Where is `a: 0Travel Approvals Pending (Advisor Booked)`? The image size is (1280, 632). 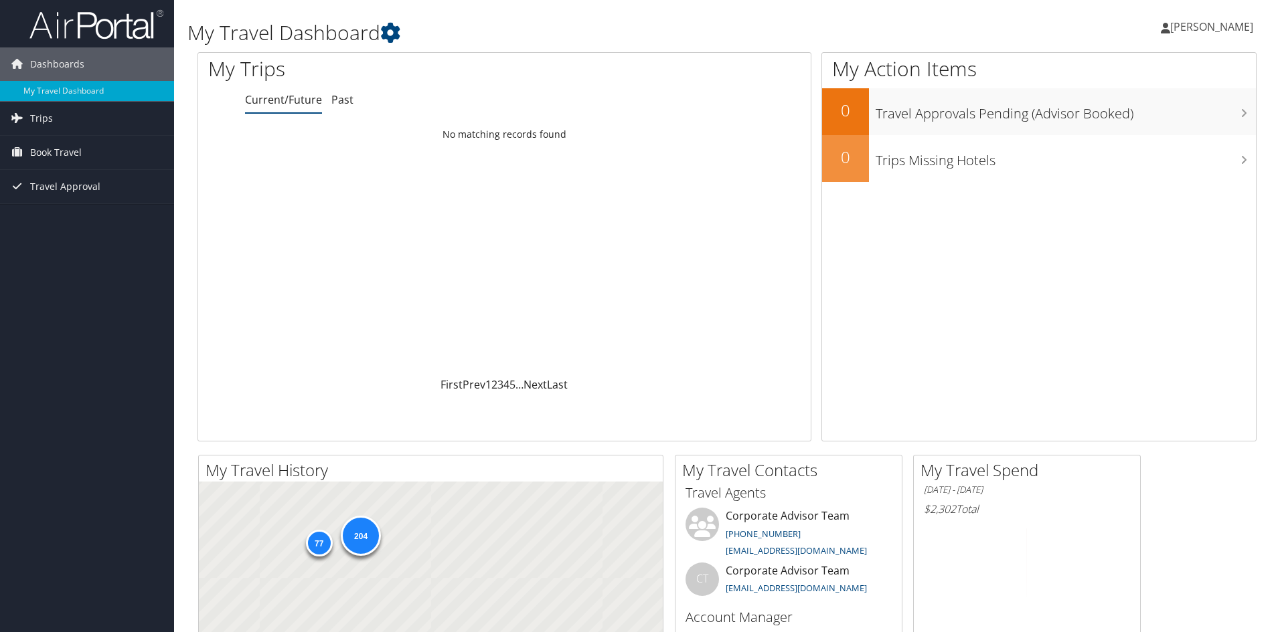
a: 0Travel Approvals Pending (Advisor Booked) is located at coordinates (1039, 112).